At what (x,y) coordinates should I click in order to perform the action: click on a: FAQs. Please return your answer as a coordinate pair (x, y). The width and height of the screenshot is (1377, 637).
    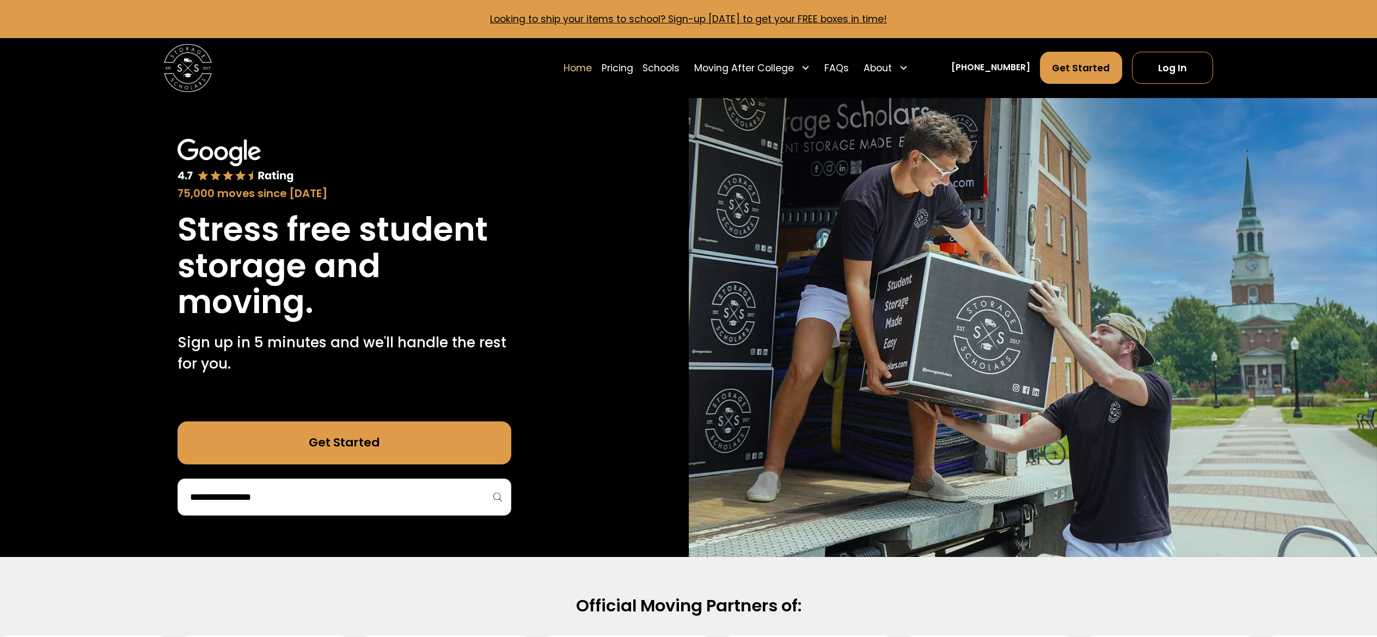
    Looking at the image, I should click on (837, 68).